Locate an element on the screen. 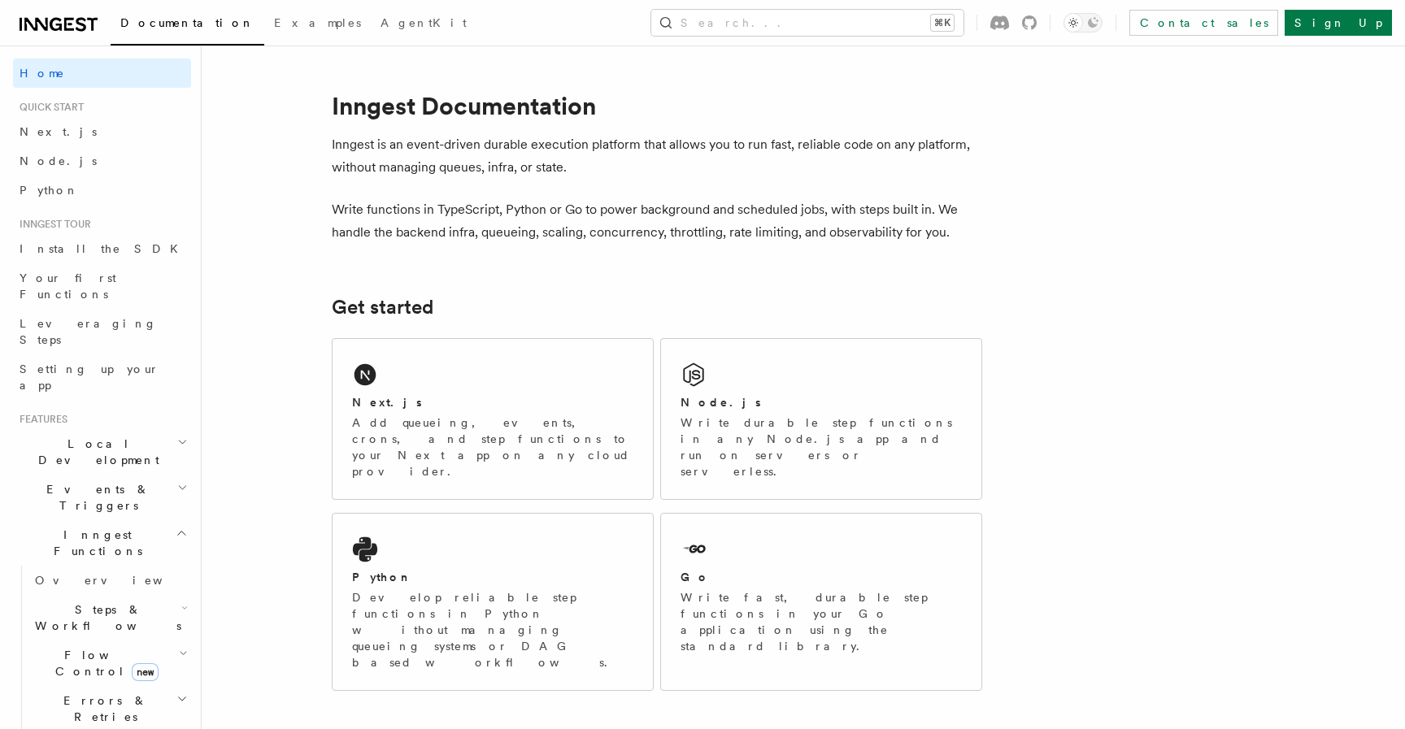 The image size is (1405, 729). span: Setting up your app is located at coordinates (89, 377).